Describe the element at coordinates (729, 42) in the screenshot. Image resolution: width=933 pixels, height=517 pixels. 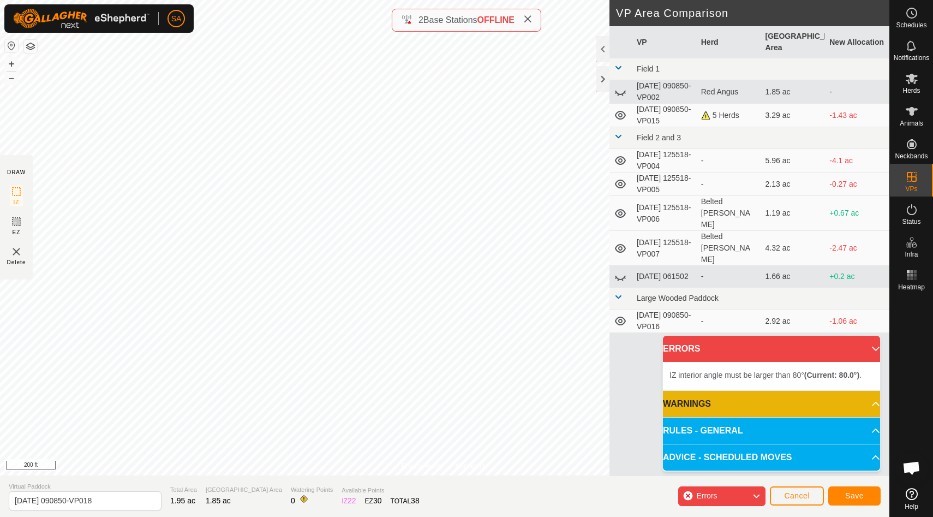
I see `th: Herd` at that location.